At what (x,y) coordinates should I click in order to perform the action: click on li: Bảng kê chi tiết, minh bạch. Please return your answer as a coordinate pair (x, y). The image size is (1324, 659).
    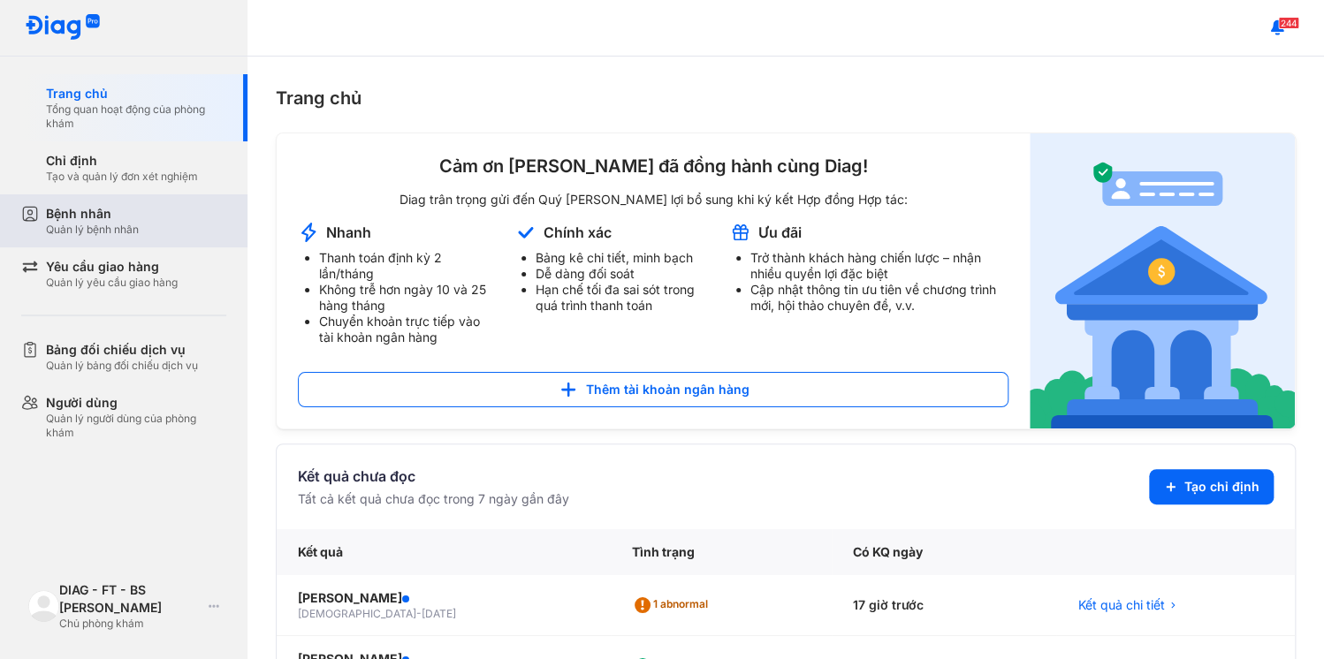
    Looking at the image, I should click on (621, 258).